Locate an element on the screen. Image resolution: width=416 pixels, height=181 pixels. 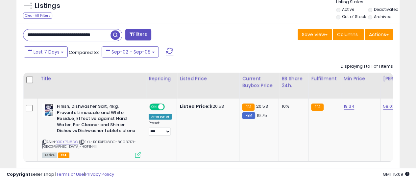
div: Min Price is located at coordinates (361, 79).